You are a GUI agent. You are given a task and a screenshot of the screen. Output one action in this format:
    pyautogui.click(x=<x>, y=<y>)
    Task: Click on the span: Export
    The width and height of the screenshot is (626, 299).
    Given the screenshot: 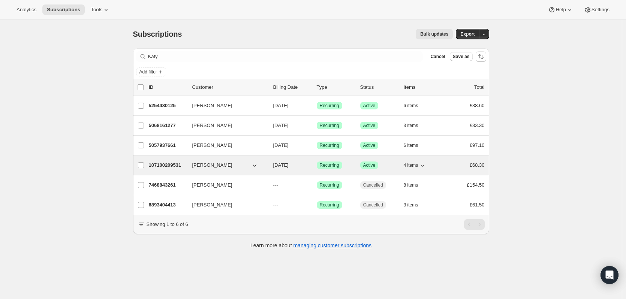 What is the action you would take?
    pyautogui.click(x=467, y=34)
    